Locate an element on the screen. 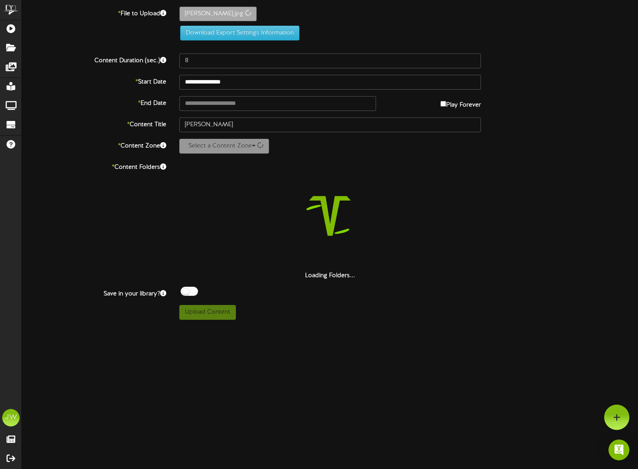  button: Upload Content is located at coordinates (208, 312).